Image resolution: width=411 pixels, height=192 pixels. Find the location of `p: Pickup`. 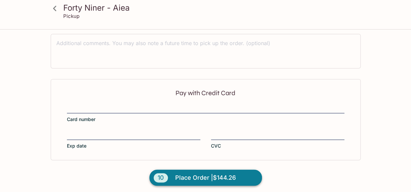

p: Pickup is located at coordinates (71, 16).